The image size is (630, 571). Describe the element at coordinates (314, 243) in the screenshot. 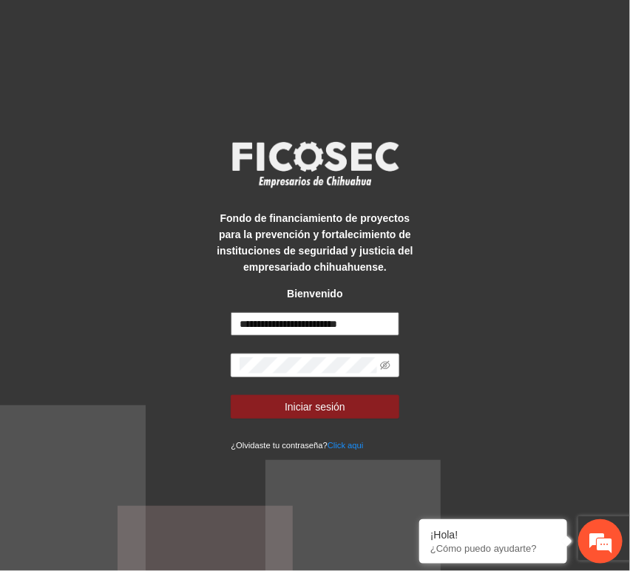

I see `strong: Fondo de financiamiento de proyectos para la prevención y fortalecimiento de instituciones de seg...` at that location.